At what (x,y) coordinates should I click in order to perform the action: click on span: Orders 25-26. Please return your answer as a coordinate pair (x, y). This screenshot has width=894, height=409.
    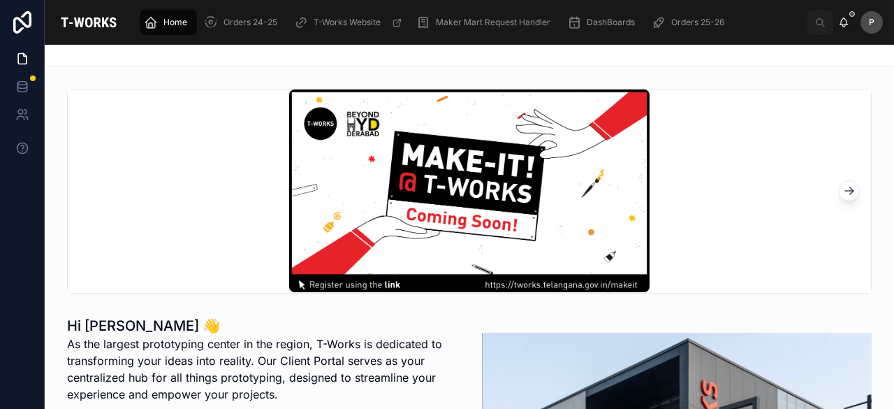
    Looking at the image, I should click on (698, 22).